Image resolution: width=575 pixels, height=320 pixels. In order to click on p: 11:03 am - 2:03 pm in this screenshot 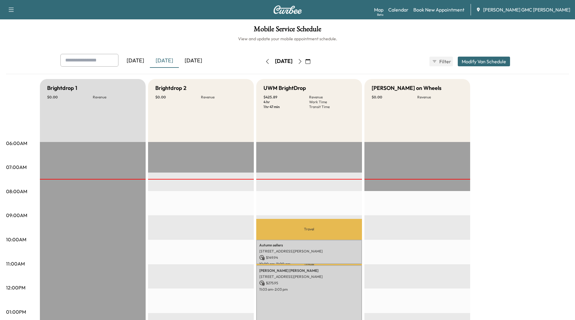, I will do `click(309, 289)`.